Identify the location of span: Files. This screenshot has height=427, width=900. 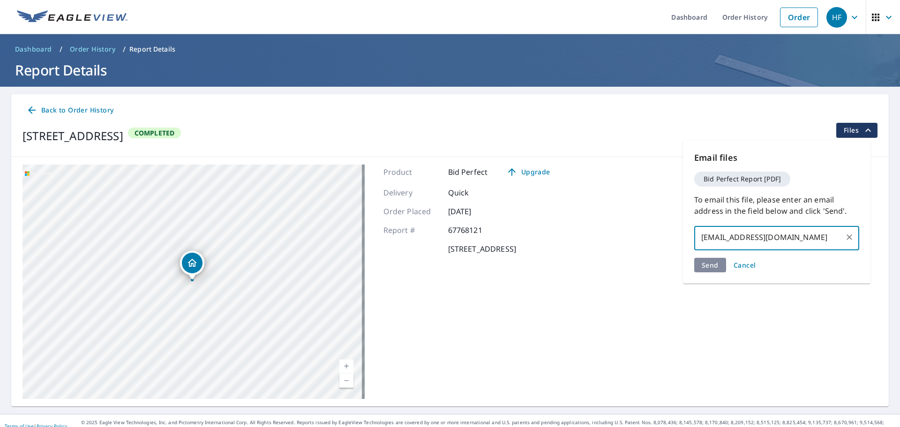
(859, 130).